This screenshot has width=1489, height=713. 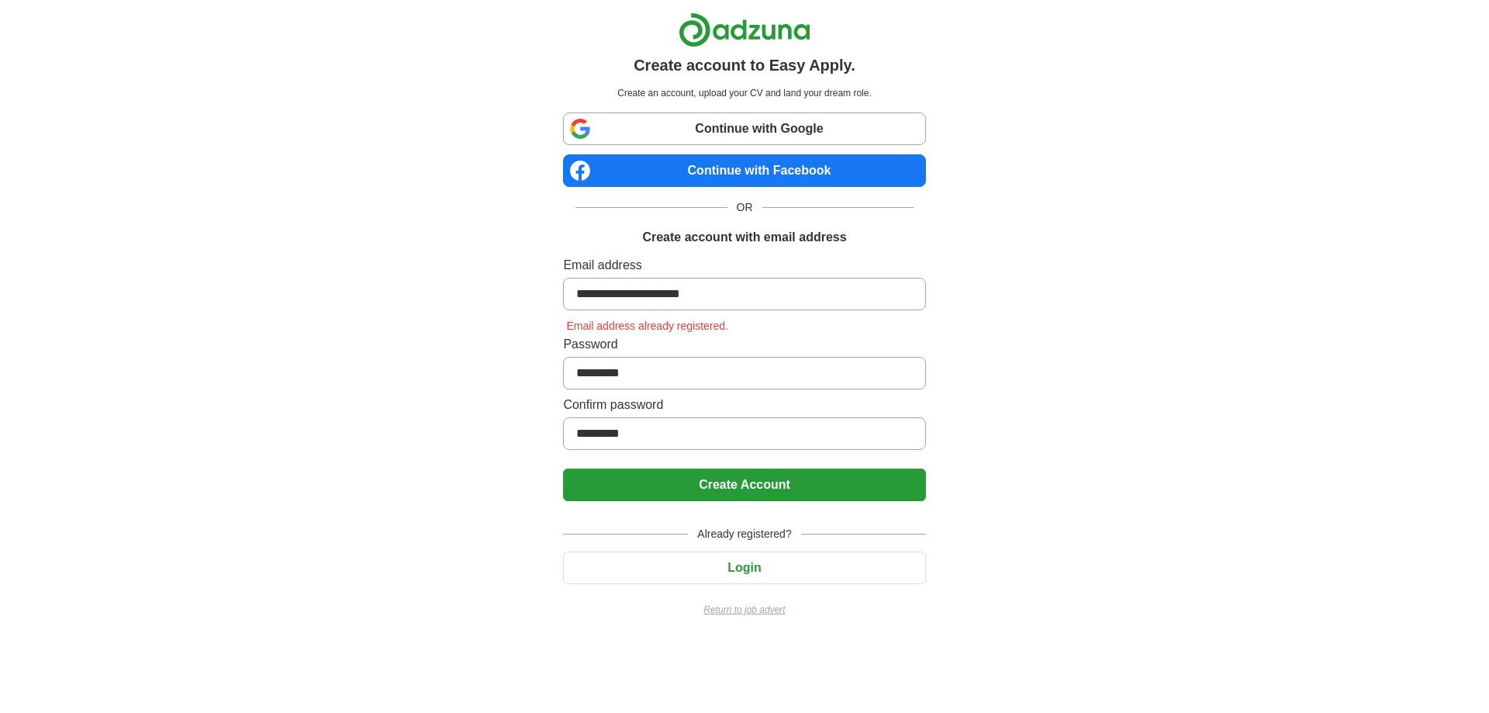 I want to click on label: Password, so click(x=744, y=344).